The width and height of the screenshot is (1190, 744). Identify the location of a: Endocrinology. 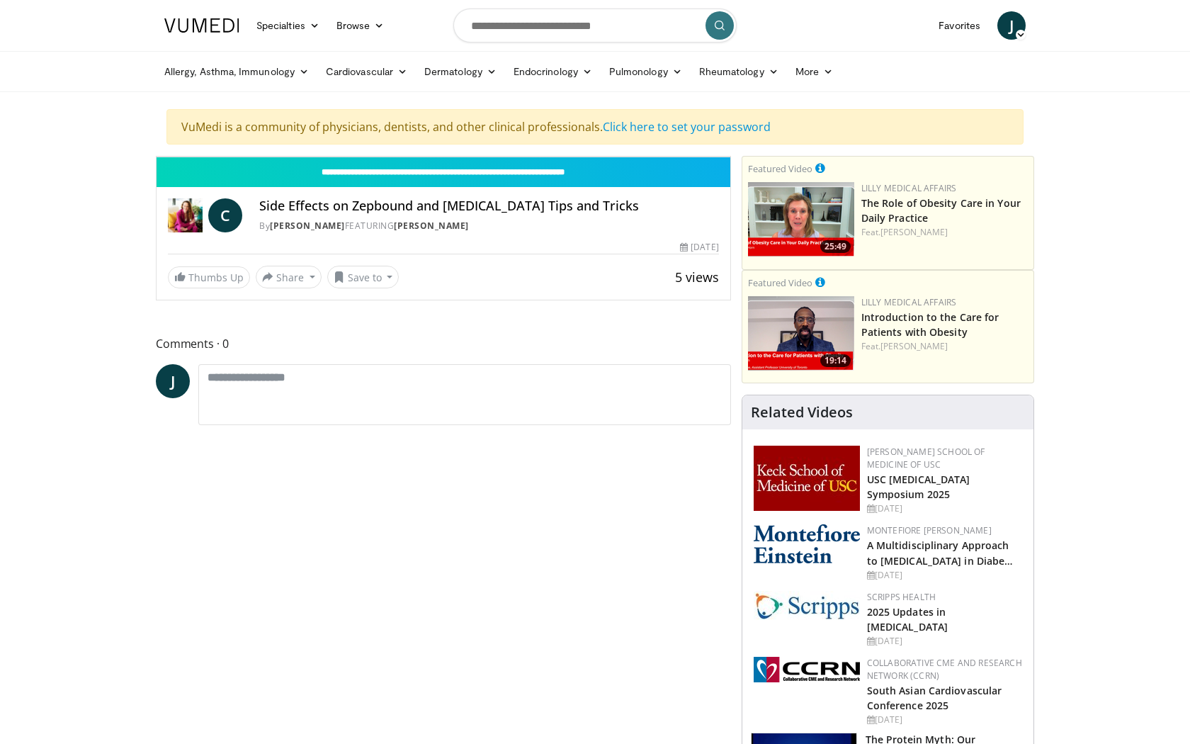
(553, 72).